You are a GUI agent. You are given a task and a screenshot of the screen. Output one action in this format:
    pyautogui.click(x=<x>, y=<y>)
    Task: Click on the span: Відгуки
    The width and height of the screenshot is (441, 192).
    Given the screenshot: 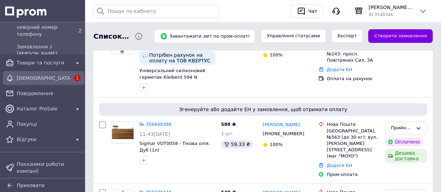 What is the action you would take?
    pyautogui.click(x=44, y=139)
    